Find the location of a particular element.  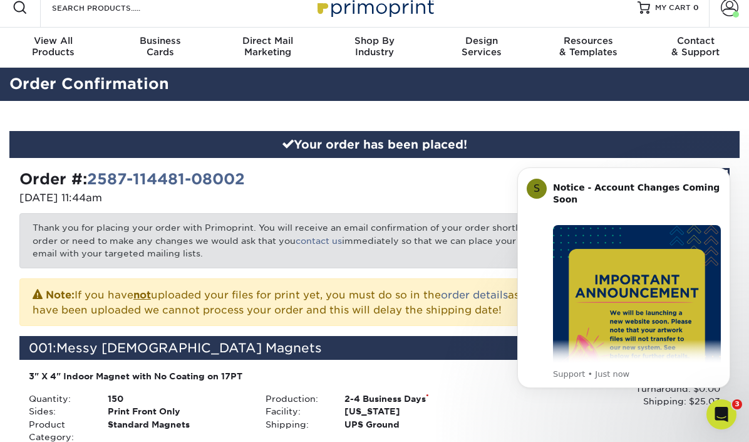

div: Cards is located at coordinates (160, 46).